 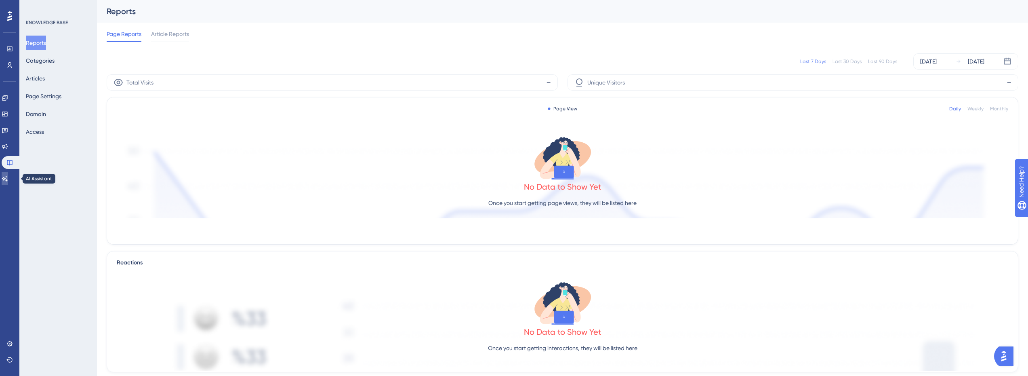 I want to click on div: Last 7 Days, so click(x=813, y=61).